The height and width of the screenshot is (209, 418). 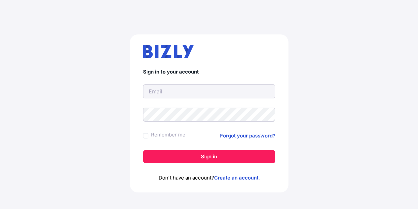 What do you see at coordinates (209, 156) in the screenshot?
I see `button: Sign in` at bounding box center [209, 156].